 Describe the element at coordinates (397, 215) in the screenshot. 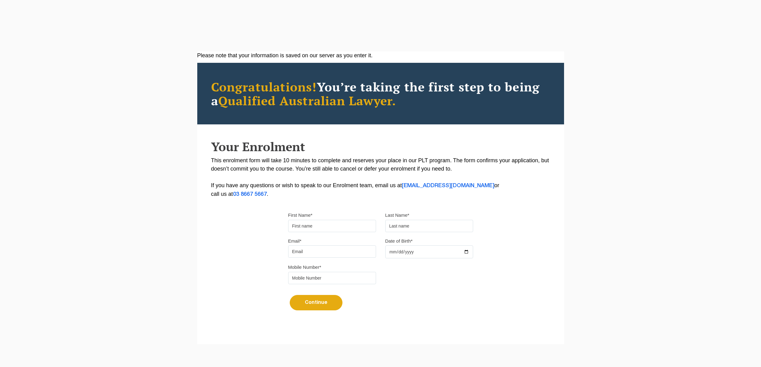

I see `label: Last Name*` at that location.